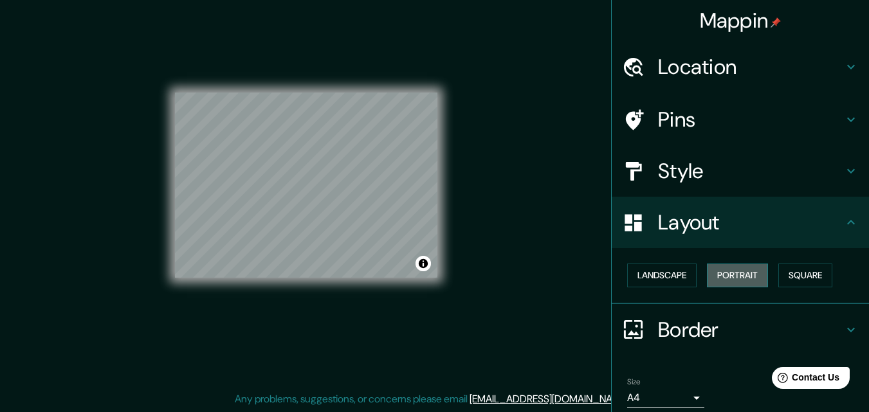  I want to click on button: Toggle attribution, so click(423, 264).